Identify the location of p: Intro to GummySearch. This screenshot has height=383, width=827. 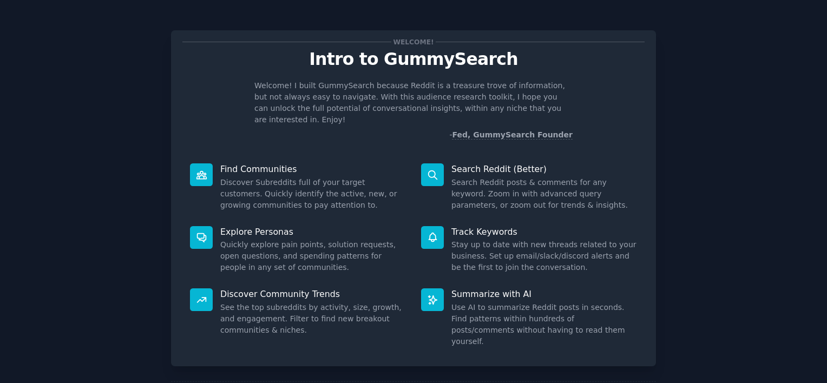
(413, 59).